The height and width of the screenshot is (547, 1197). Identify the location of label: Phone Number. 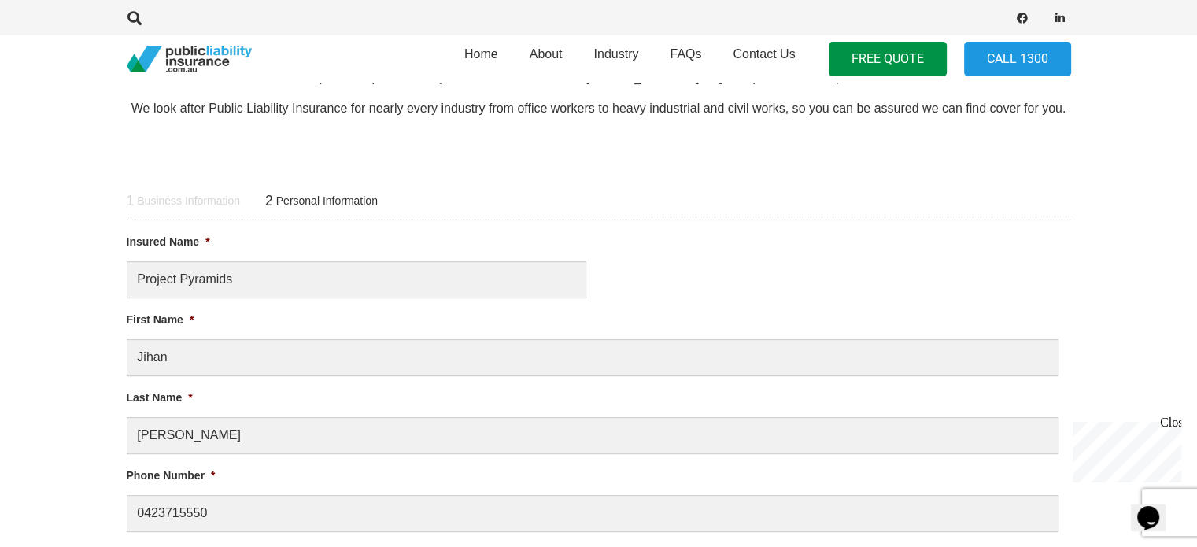
(171, 475).